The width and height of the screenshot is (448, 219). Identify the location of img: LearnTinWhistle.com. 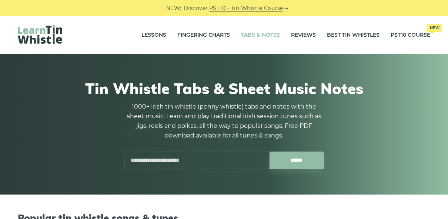
(40, 34).